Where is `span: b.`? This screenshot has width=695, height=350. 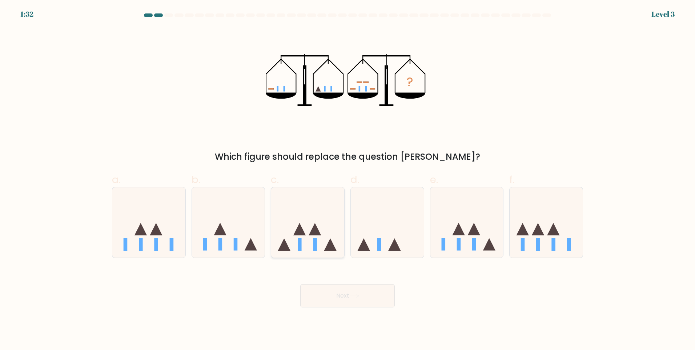 span: b. is located at coordinates (196, 179).